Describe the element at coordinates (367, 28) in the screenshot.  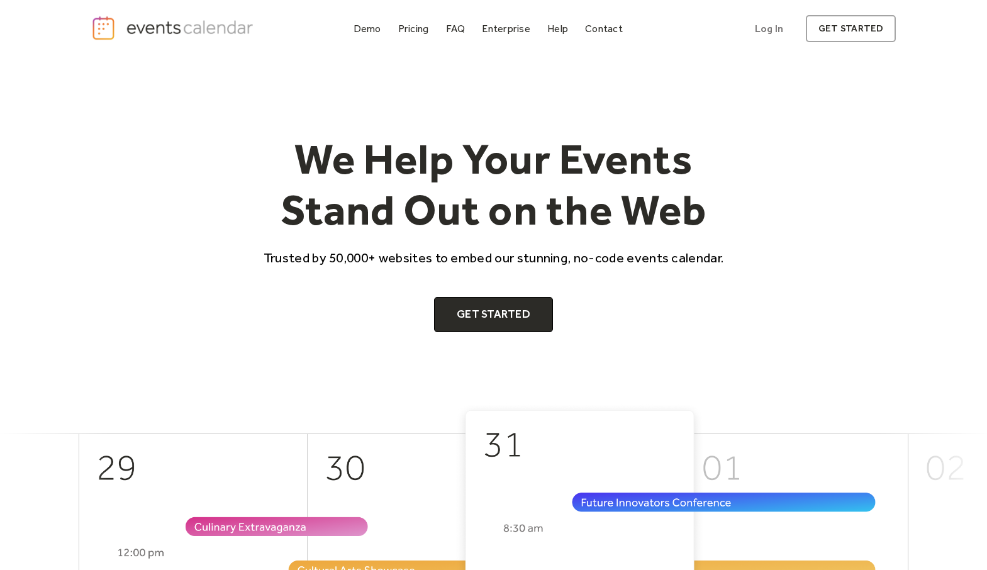
I see `a: Demo` at that location.